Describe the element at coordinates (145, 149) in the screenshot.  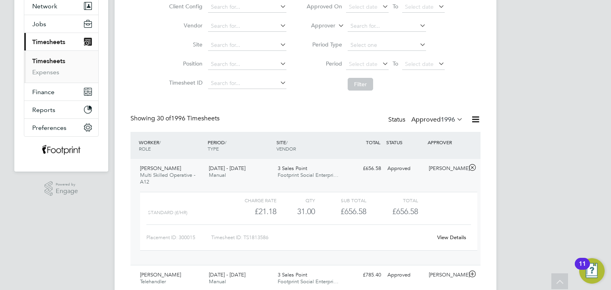
I see `span: ROLE` at that location.